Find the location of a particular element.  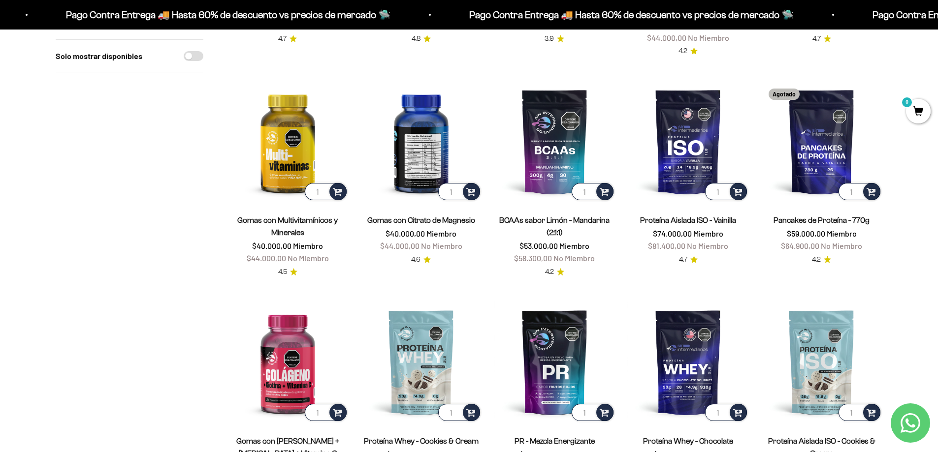

a: 4.54.5 de 5.0 estrellas is located at coordinates (287, 272).